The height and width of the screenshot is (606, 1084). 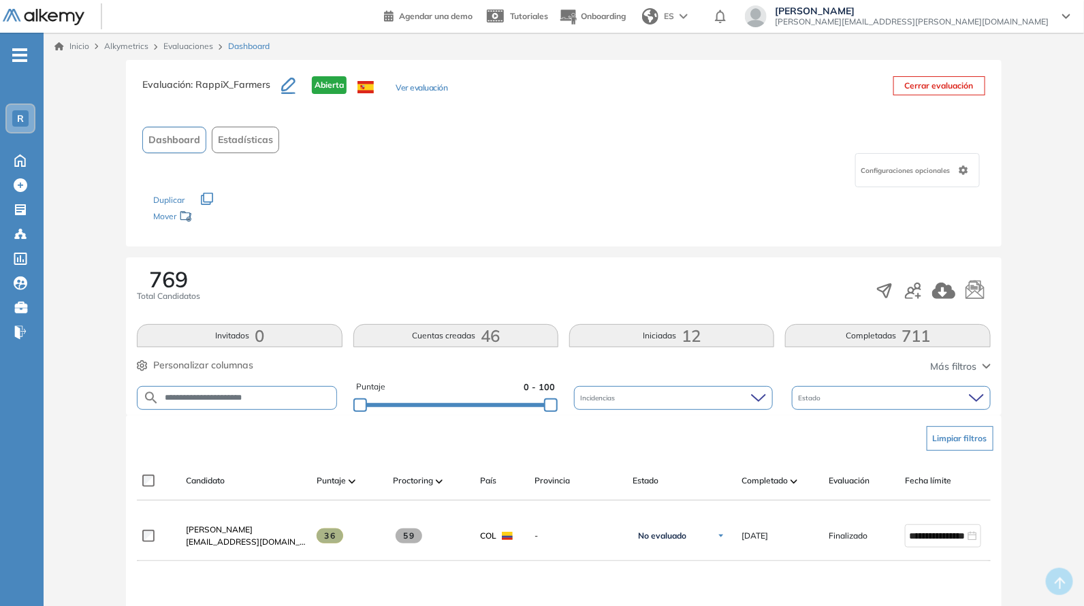 What do you see at coordinates (174, 140) in the screenshot?
I see `button: Dashboard` at bounding box center [174, 140].